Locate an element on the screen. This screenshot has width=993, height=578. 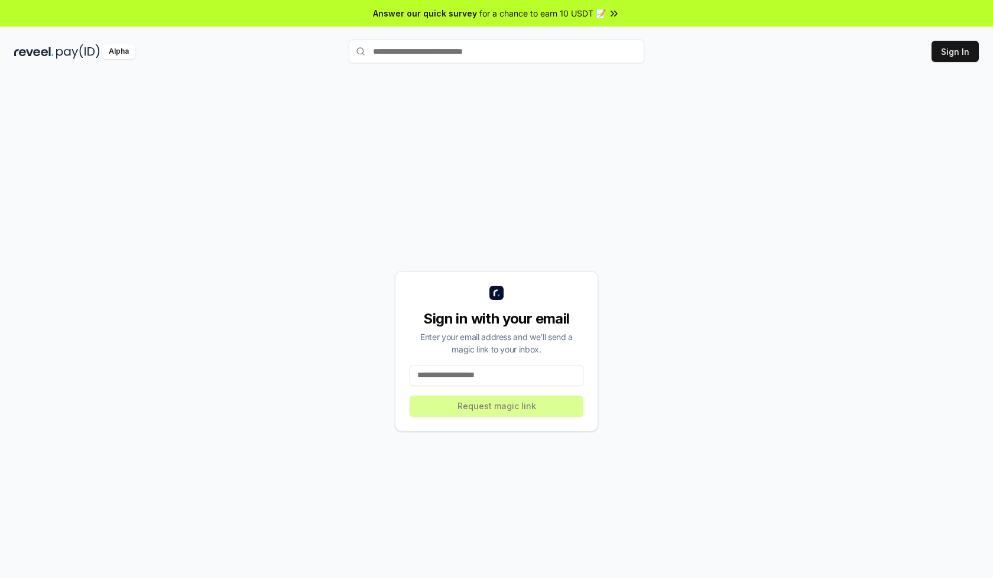
img: pay_id is located at coordinates (78, 51).